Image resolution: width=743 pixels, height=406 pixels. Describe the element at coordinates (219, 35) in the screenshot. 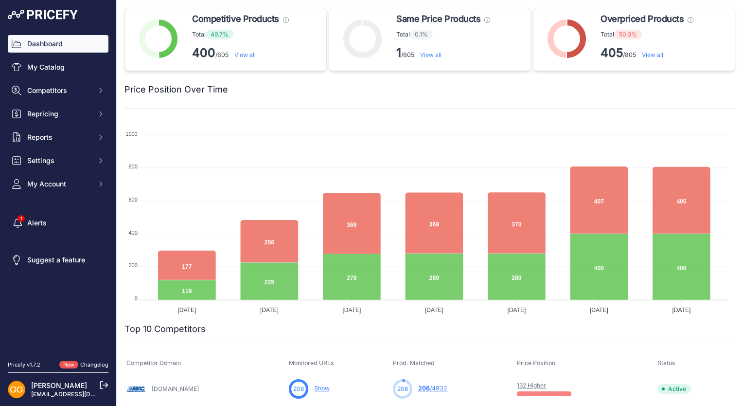

I see `span: 49.7%` at that location.